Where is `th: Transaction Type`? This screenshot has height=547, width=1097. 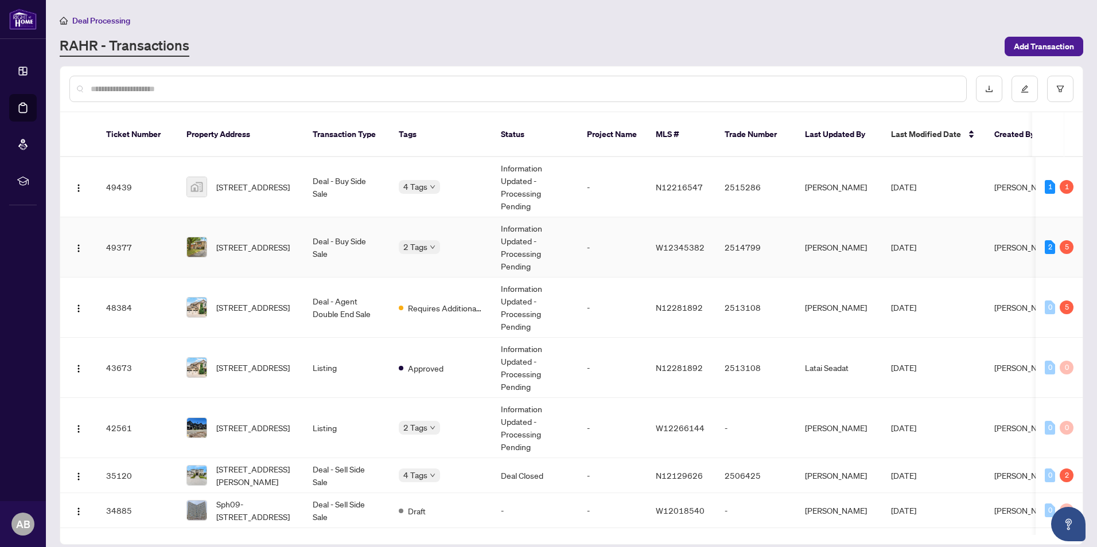 th: Transaction Type is located at coordinates (347, 135).